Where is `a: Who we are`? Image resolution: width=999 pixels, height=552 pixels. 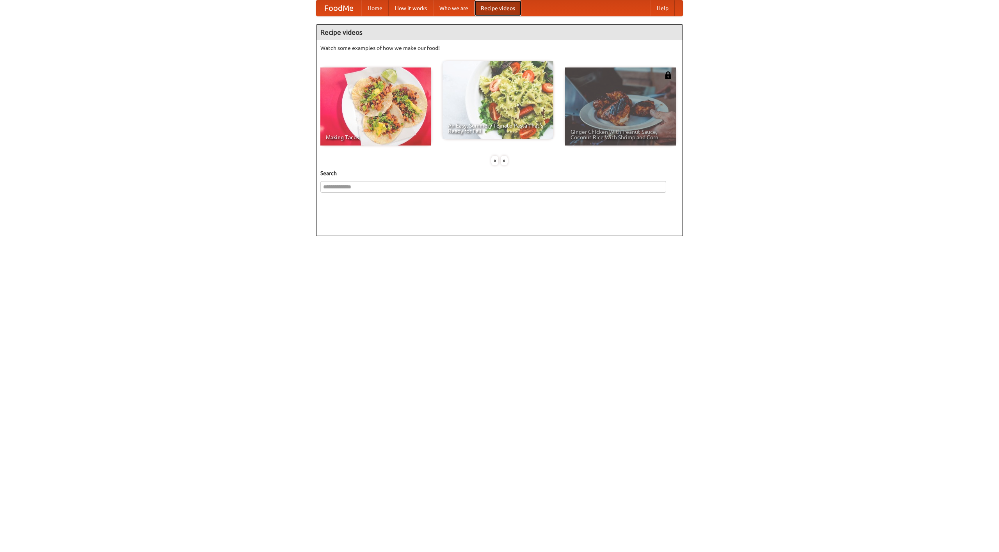 a: Who we are is located at coordinates (454, 8).